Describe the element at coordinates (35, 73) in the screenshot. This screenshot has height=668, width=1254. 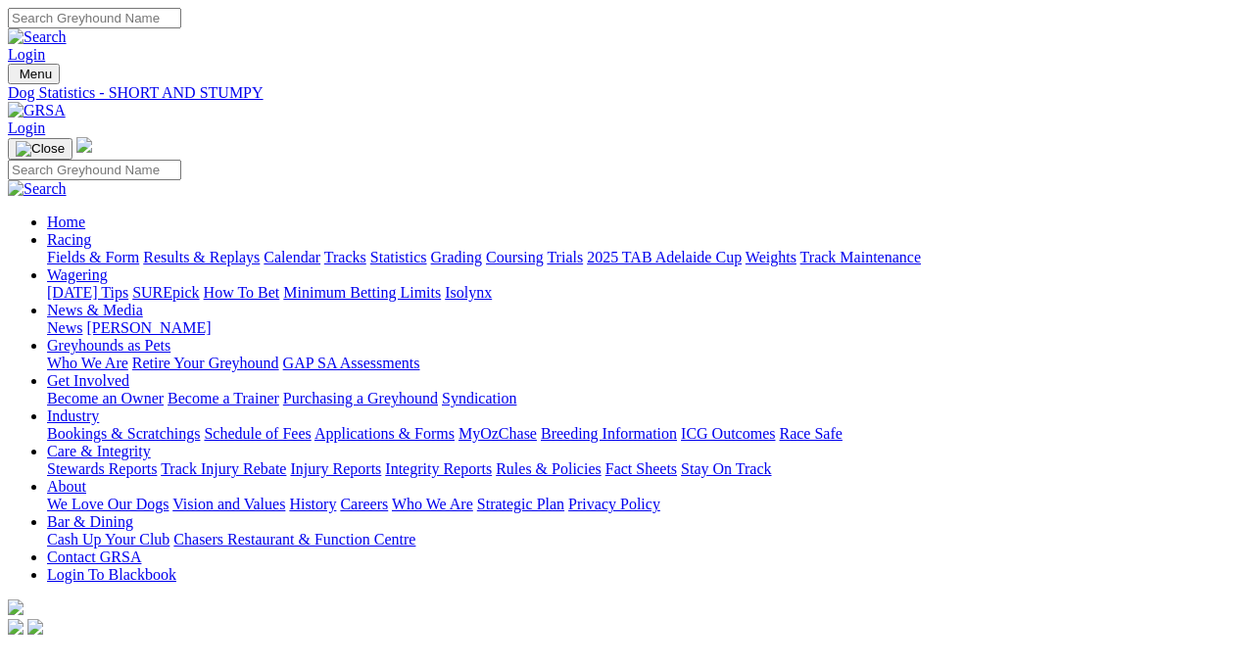
I see `span: Menu` at that location.